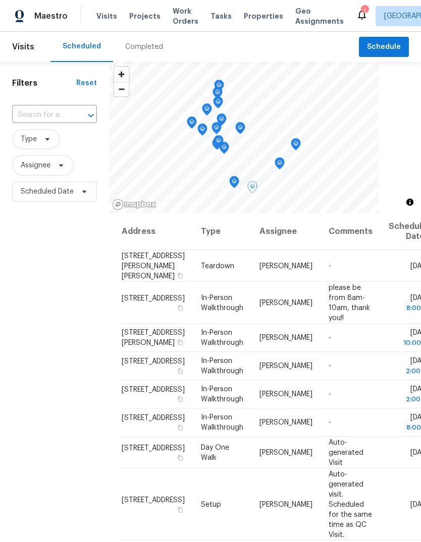 The width and height of the screenshot is (421, 542). What do you see at coordinates (244, 138) in the screenshot?
I see `canvas: Map` at bounding box center [244, 138].